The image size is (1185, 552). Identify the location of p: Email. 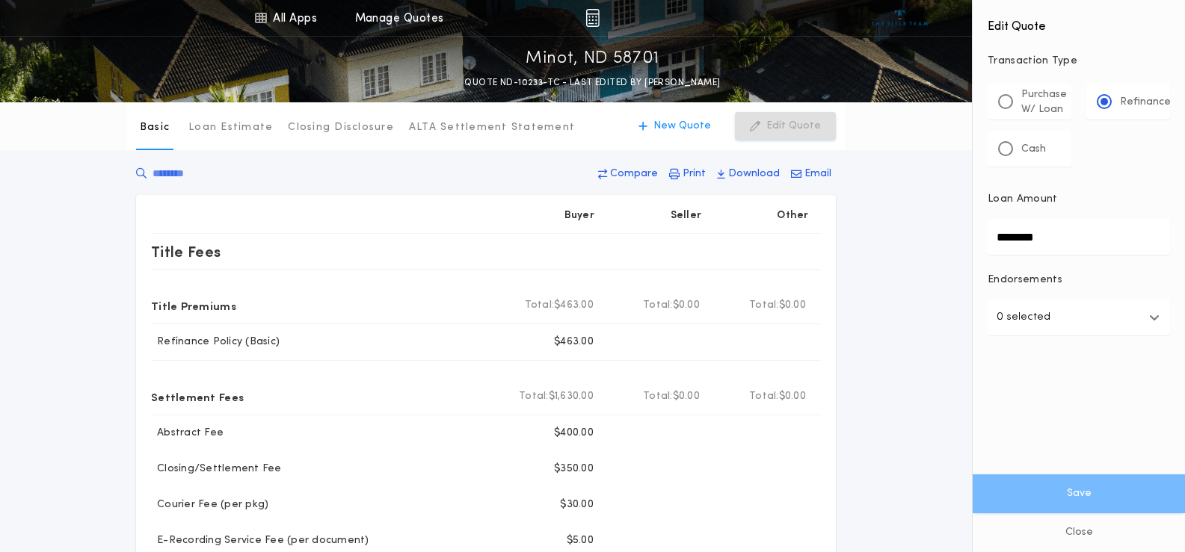
(818, 174).